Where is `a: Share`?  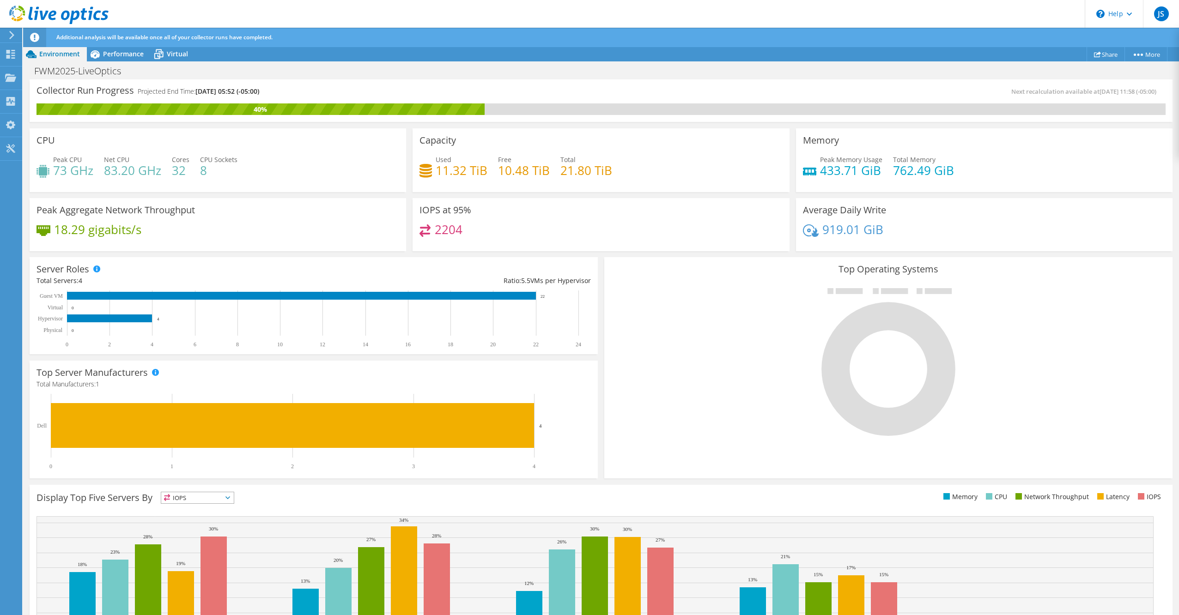
a: Share is located at coordinates (1105, 54).